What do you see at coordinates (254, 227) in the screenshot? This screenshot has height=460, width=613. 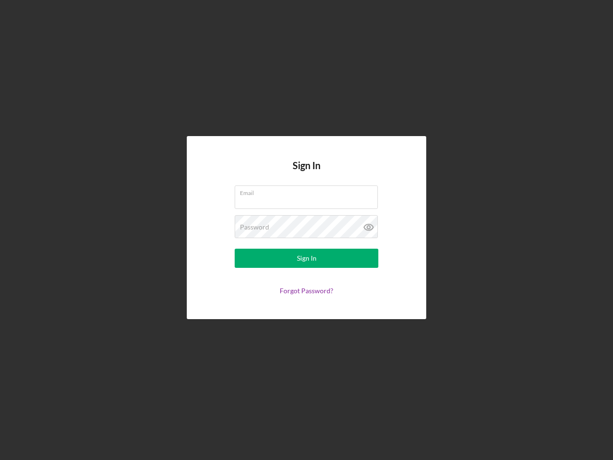 I see `label: Password` at bounding box center [254, 227].